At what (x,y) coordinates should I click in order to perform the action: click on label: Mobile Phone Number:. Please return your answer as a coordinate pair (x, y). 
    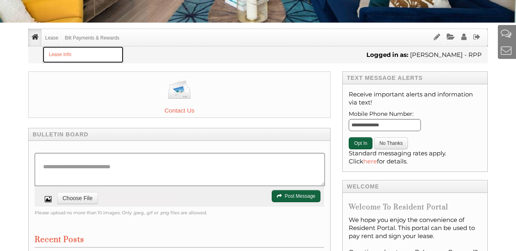
    Looking at the image, I should click on (415, 122).